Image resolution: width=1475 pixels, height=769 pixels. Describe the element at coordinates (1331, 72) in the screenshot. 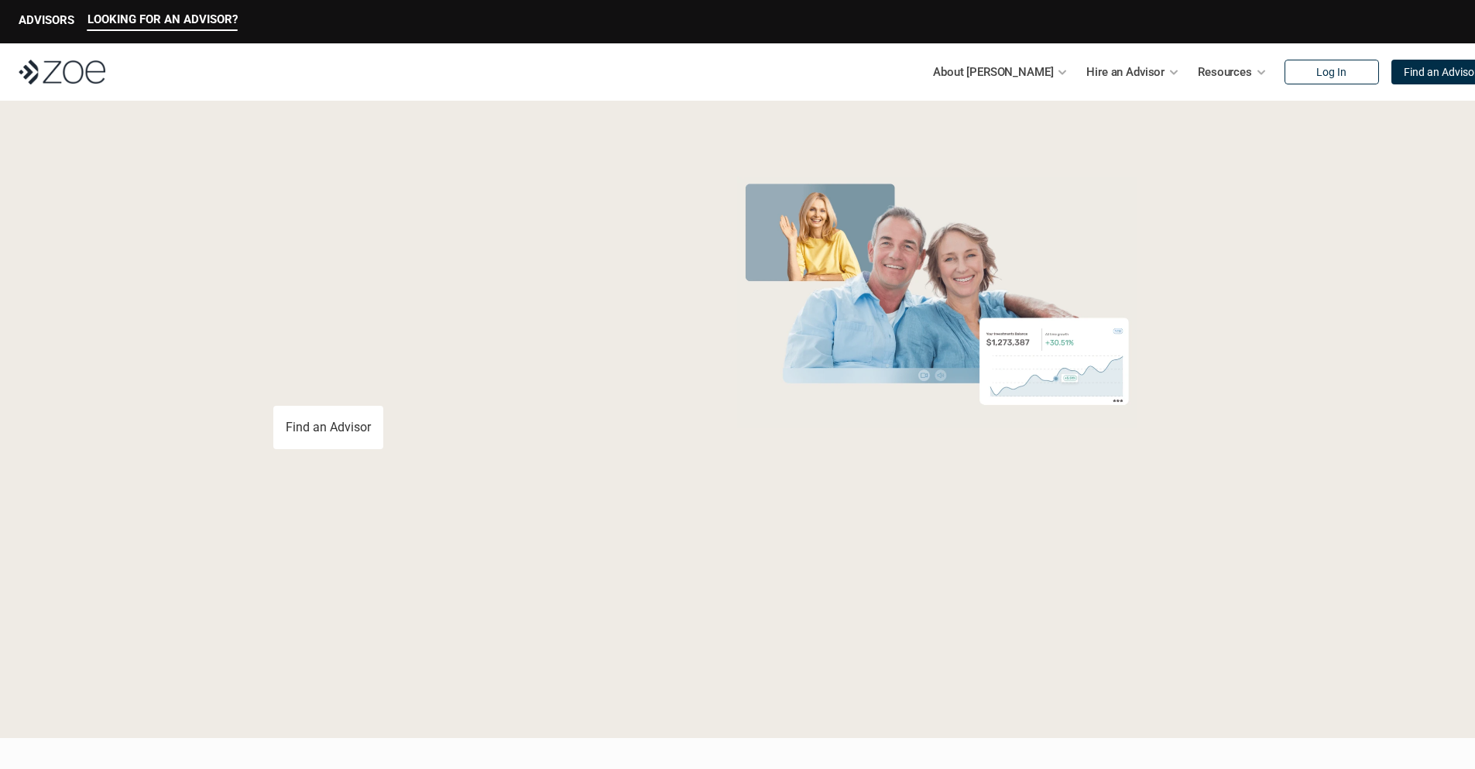

I see `p: Log In` at that location.